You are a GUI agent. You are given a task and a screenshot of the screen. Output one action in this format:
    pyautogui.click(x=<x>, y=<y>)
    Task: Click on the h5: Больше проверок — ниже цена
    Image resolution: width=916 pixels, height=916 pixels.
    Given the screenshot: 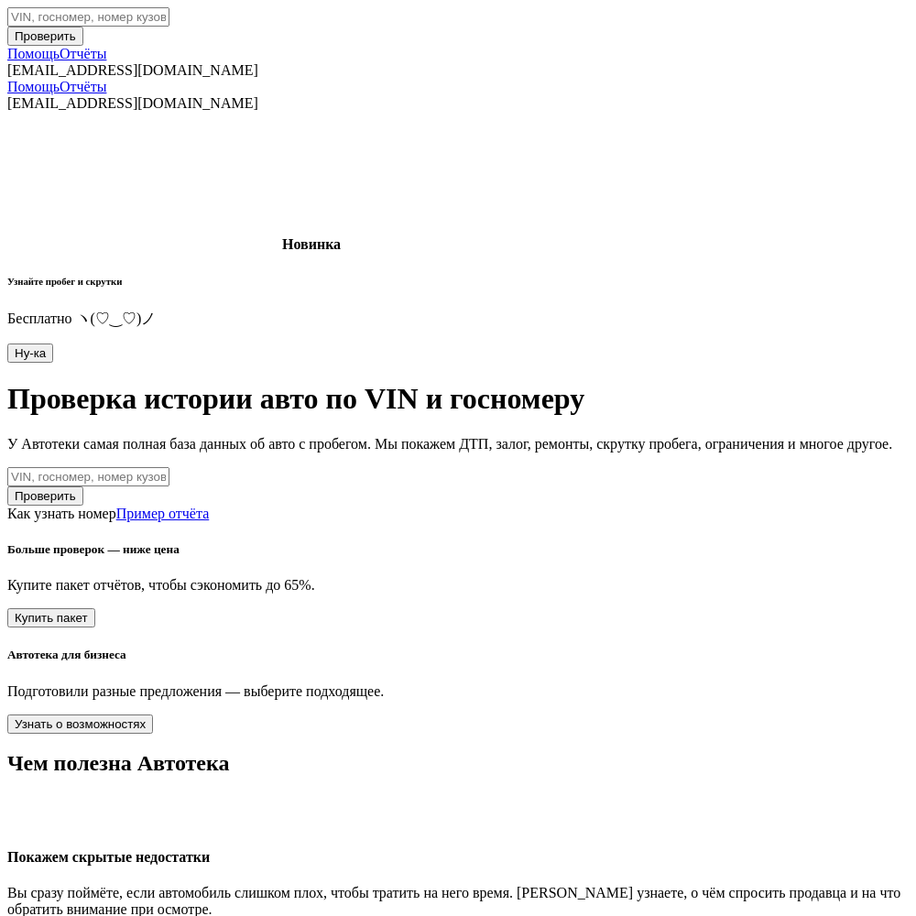 What is the action you would take?
    pyautogui.click(x=458, y=549)
    